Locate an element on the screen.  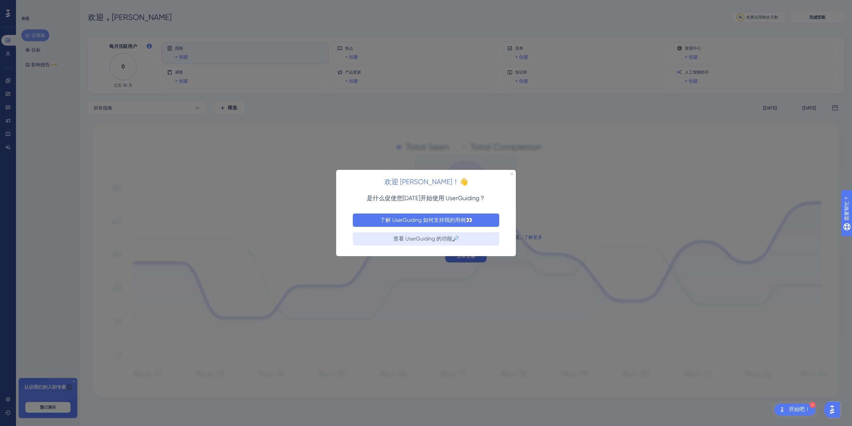
button: 了解 UserGuiding 如何支持我的用例👀 is located at coordinates (90, 50).